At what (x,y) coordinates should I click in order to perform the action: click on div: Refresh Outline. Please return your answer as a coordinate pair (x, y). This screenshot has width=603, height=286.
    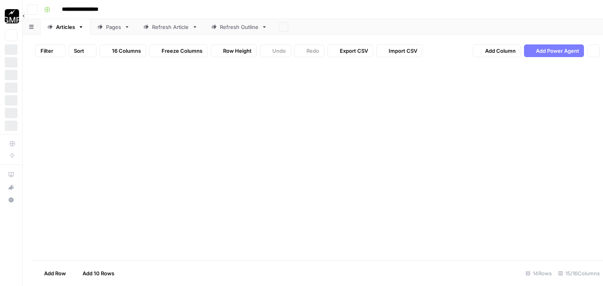
    Looking at the image, I should click on (239, 27).